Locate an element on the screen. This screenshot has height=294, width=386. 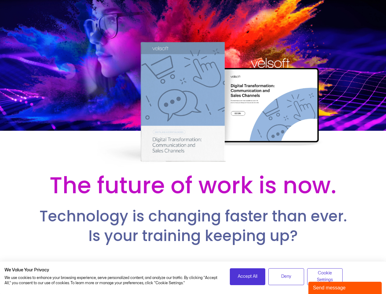
h2: The future of work is now. is located at coordinates (193, 185).